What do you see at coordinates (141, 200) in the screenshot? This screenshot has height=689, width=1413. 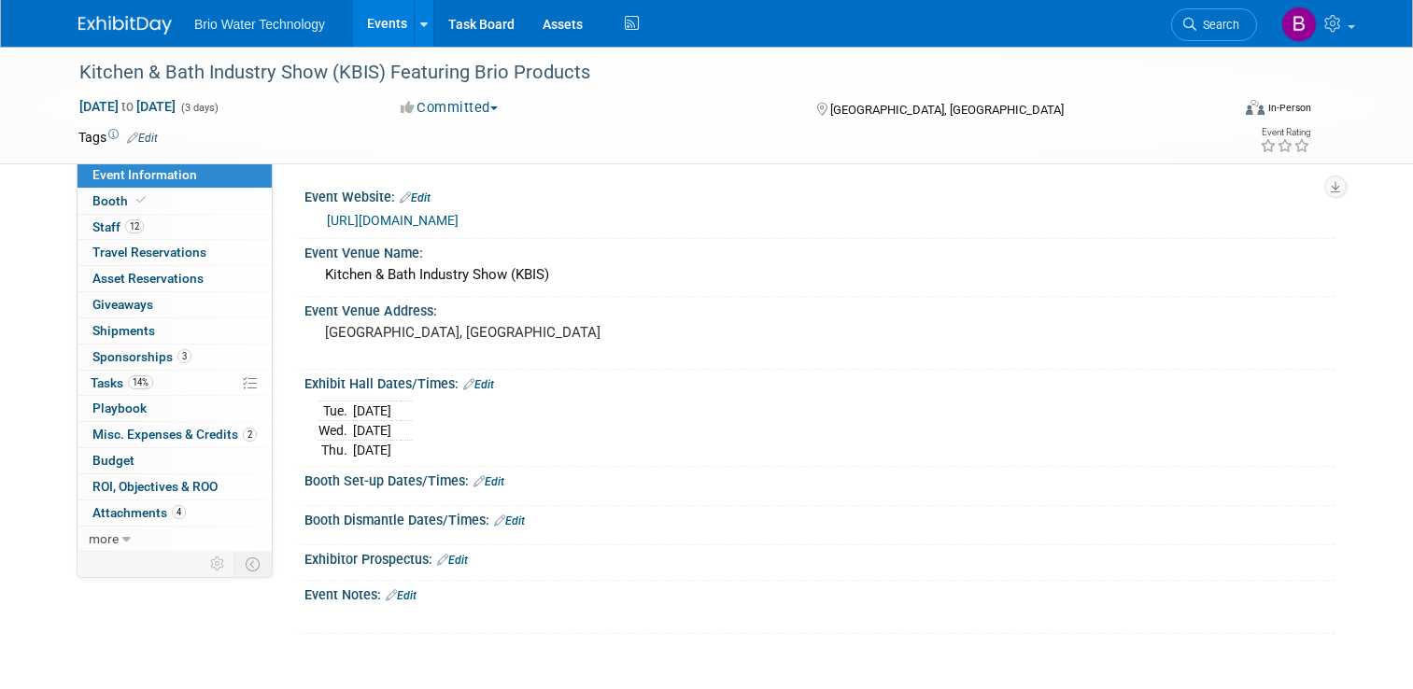 I see `i: Booth reservation complete` at bounding box center [141, 200].